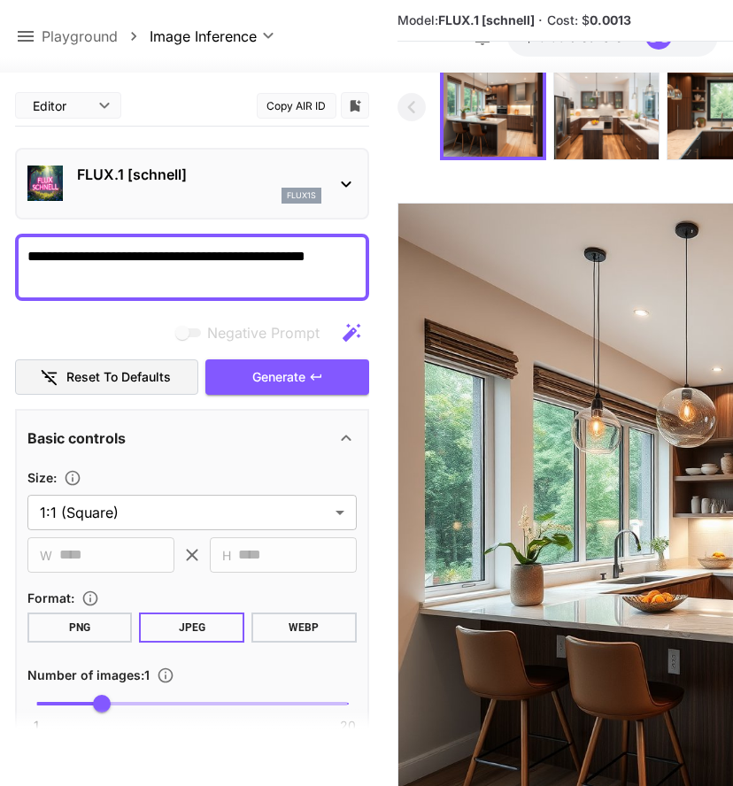 The image size is (733, 786). What do you see at coordinates (610, 19) in the screenshot?
I see `b: 0.0013` at bounding box center [610, 19].